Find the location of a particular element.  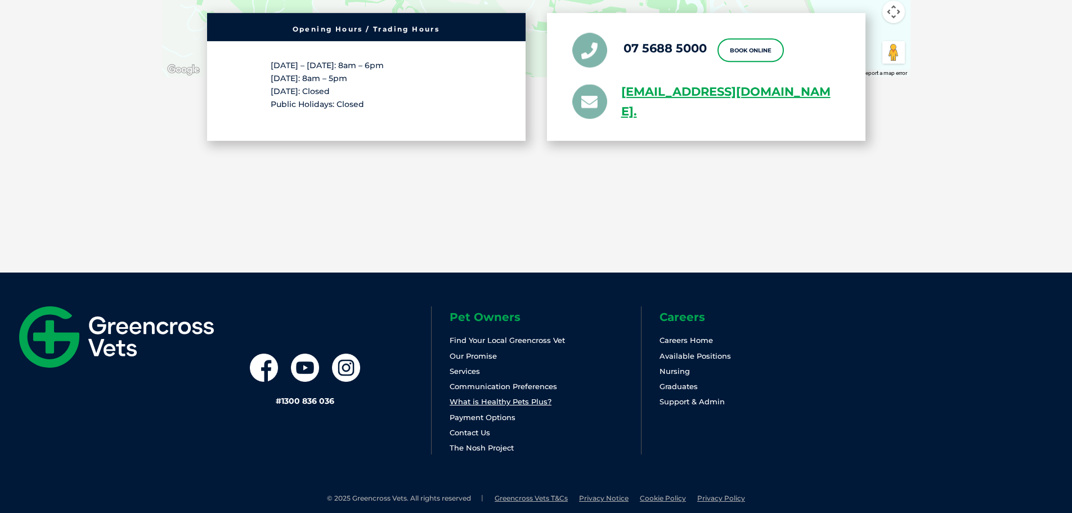

a: Privacy Policy is located at coordinates (721, 498).